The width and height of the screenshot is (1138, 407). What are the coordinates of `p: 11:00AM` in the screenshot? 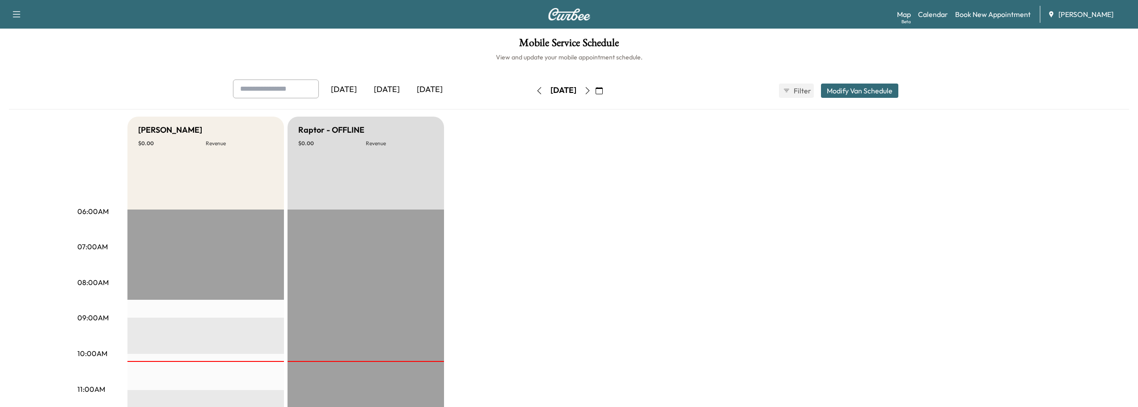 It's located at (91, 389).